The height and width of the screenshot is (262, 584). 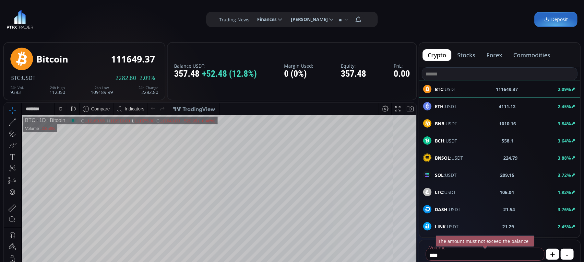 What do you see at coordinates (507, 175) in the screenshot?
I see `b: 209.15` at bounding box center [507, 175].